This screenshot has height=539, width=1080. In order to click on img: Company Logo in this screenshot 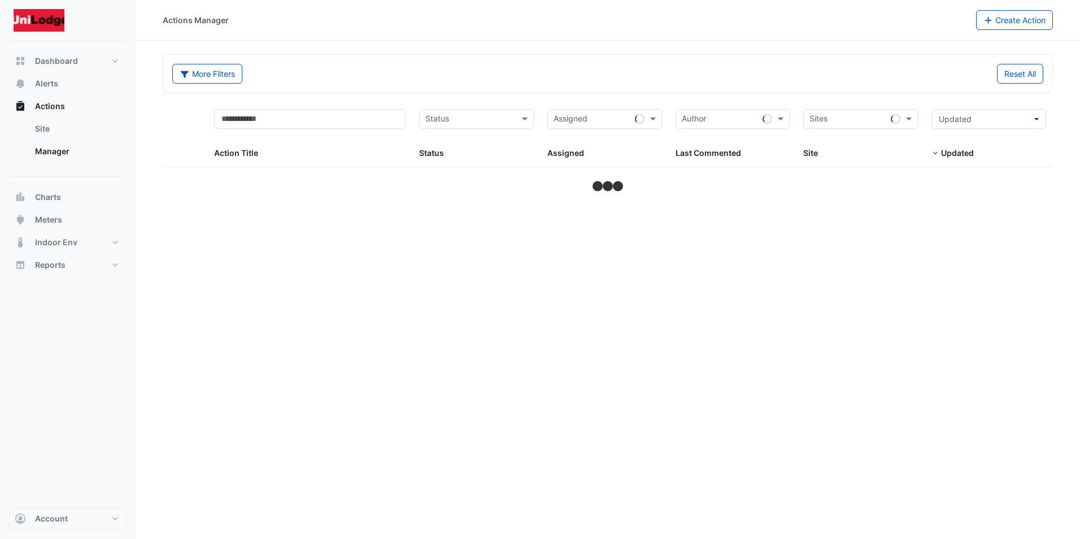, I will do `click(39, 20)`.